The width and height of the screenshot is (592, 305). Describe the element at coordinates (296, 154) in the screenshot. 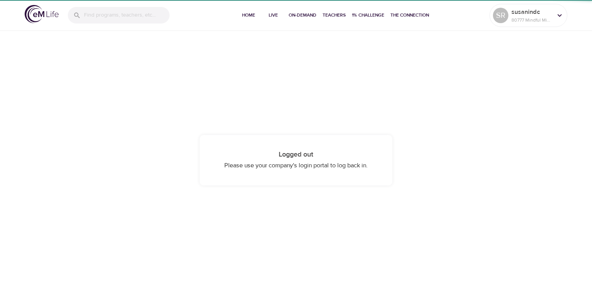

I see `h4: Logged out` at that location.